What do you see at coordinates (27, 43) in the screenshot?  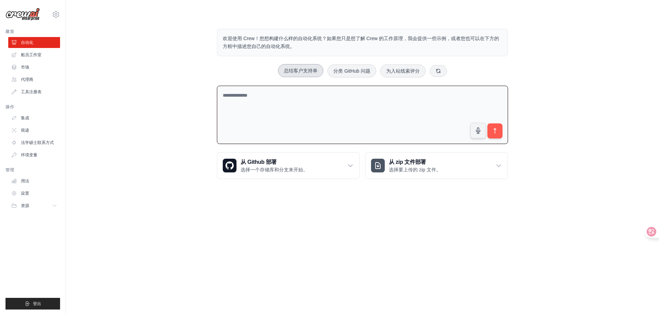 I see `font: 自动化` at bounding box center [27, 43].